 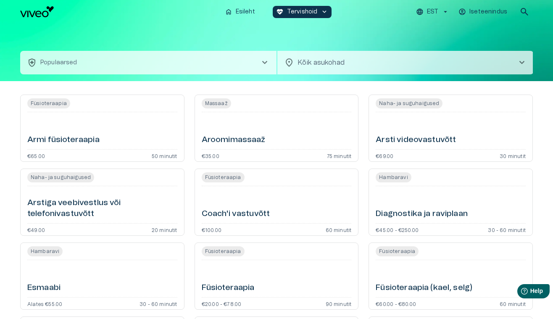 I want to click on p: €35.00, so click(x=211, y=156).